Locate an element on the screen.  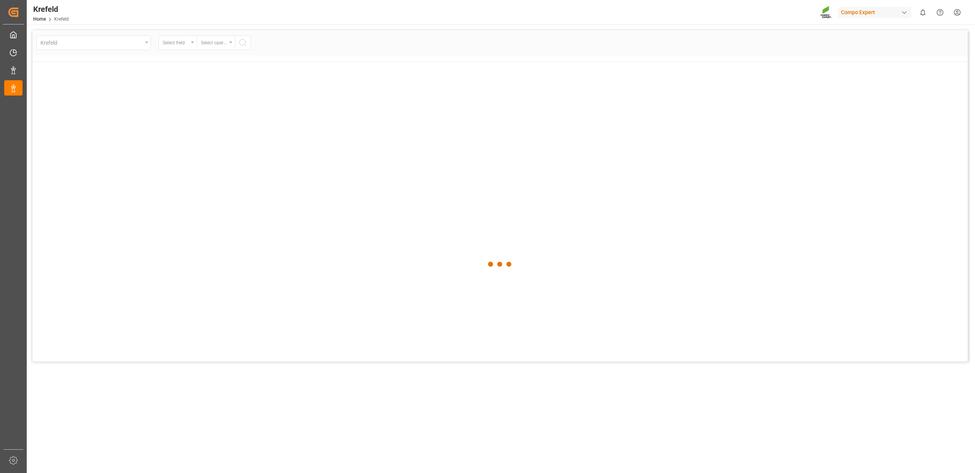
button: Help Center is located at coordinates (940, 12).